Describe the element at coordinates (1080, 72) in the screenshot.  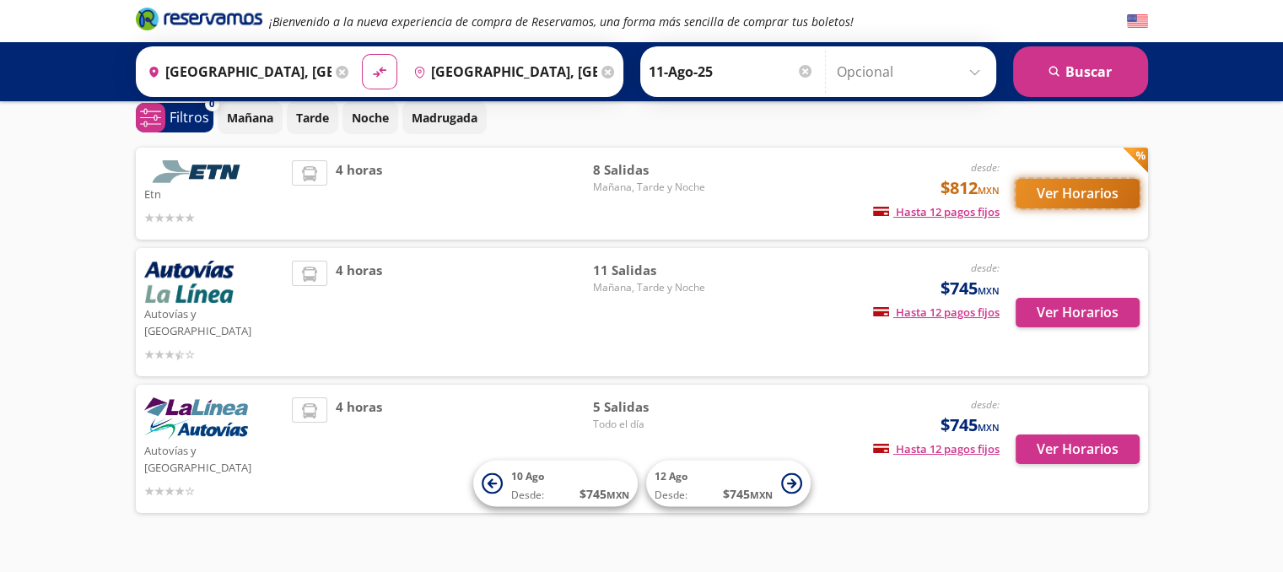
I see `button: Buscar` at that location.